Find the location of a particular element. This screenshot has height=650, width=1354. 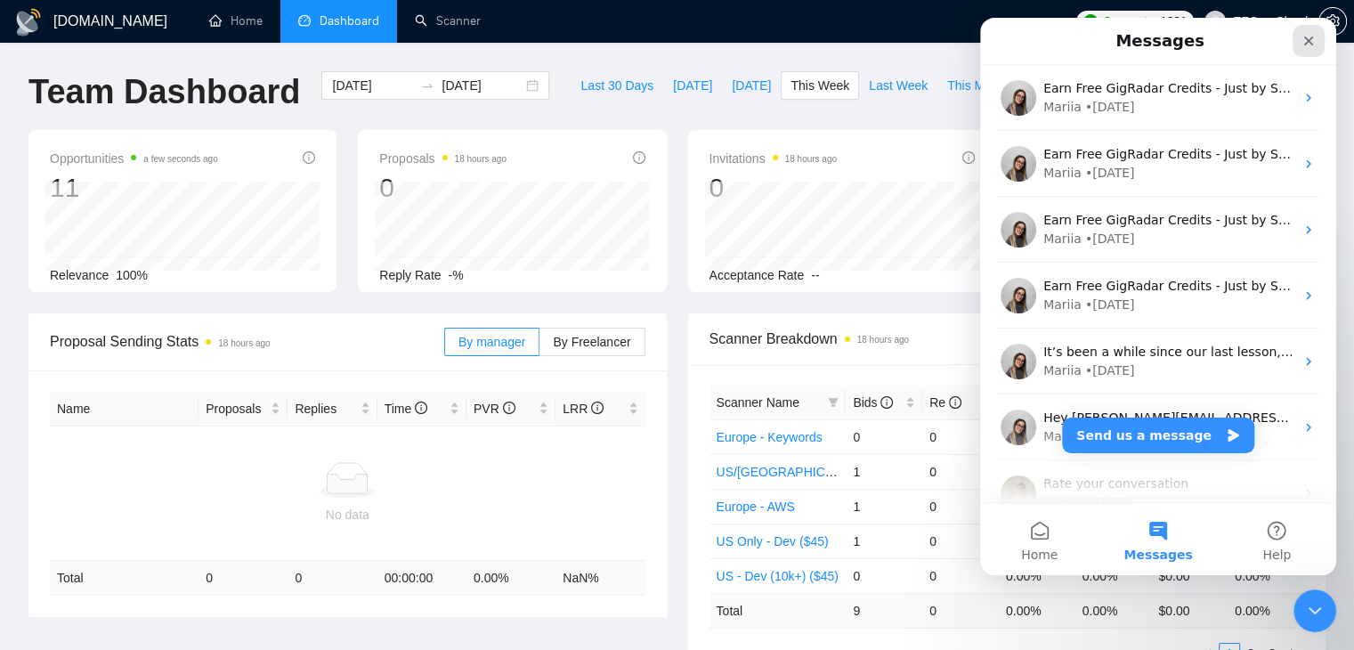

button: This Week is located at coordinates (820, 85).